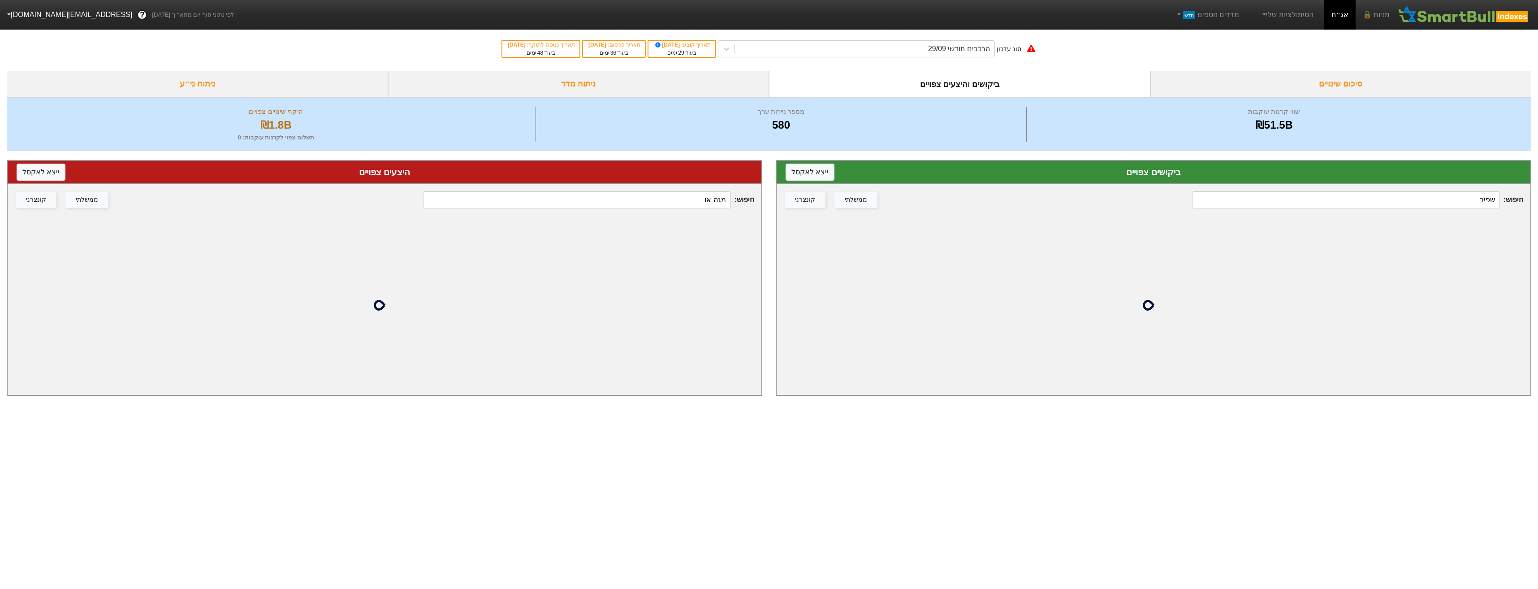  Describe the element at coordinates (276, 112) in the screenshot. I see `div: היקף שינויים צפויים` at that location.